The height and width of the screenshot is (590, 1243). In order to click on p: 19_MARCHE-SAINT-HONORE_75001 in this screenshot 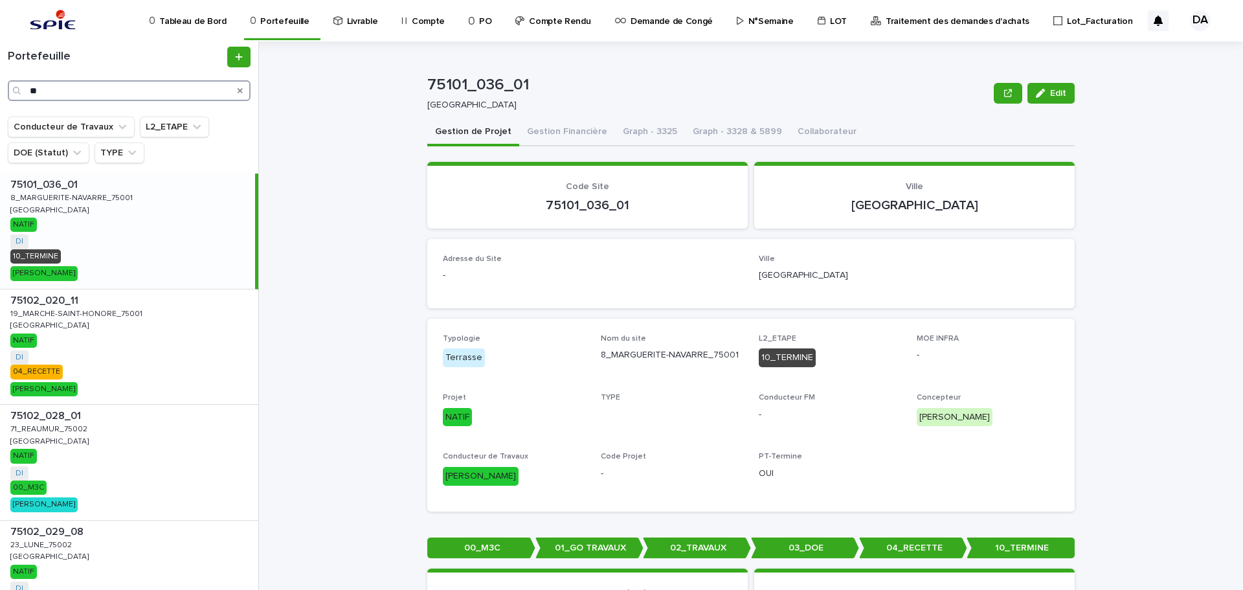, I will do `click(78, 313)`.